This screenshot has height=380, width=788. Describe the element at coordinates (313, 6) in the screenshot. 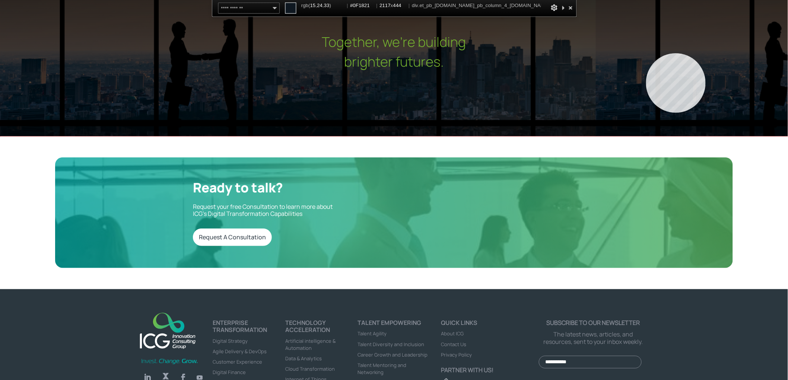

I see `span: 15` at that location.